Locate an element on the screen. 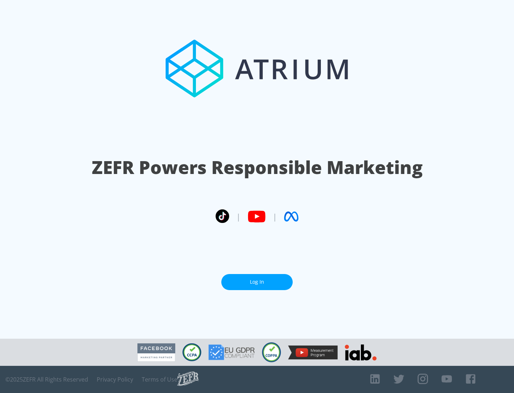 This screenshot has height=393, width=514. a: Terms of Use is located at coordinates (160, 379).